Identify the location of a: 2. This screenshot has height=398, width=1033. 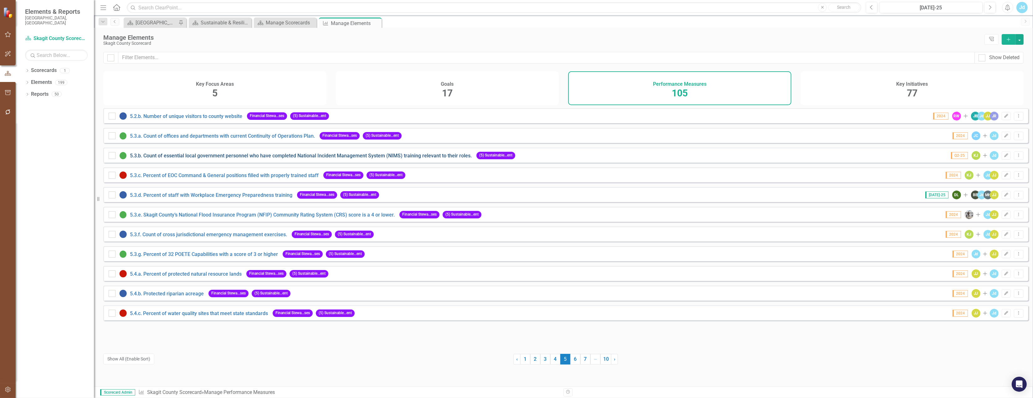
(535, 359).